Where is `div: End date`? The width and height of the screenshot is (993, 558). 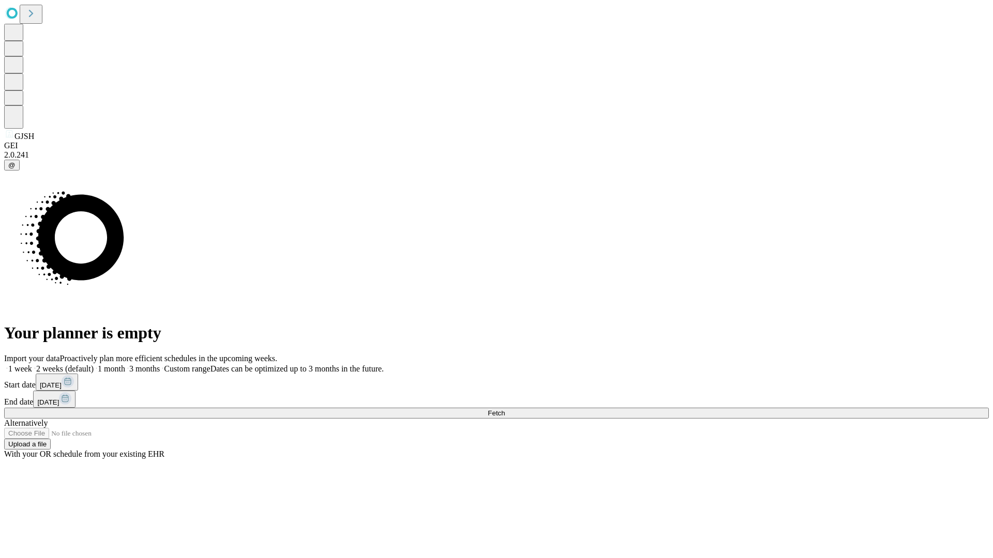 div: End date is located at coordinates (496, 399).